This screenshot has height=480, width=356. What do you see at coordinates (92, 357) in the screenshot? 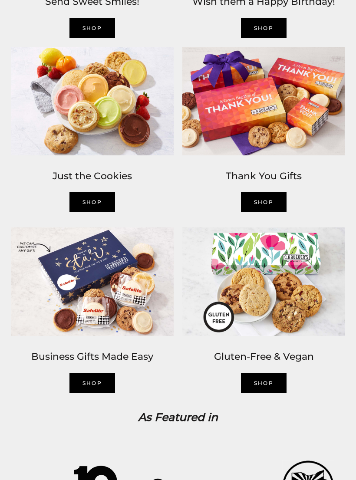
I see `h2: Business Gifts Made Easy` at bounding box center [92, 357].